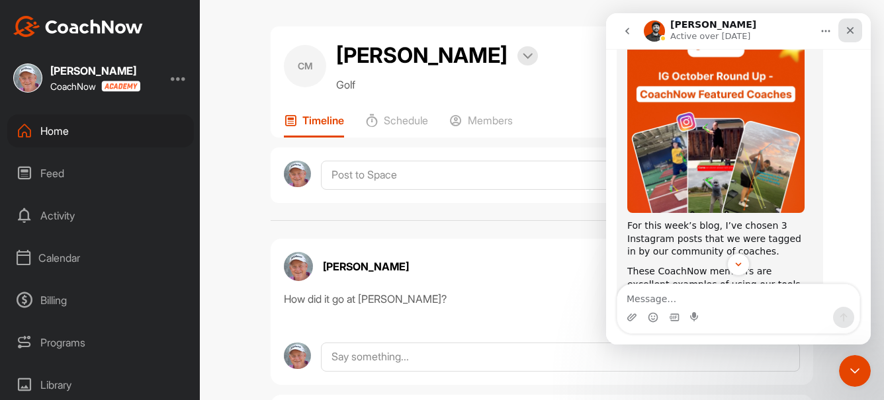 The image size is (884, 400). I want to click on div: Feed, so click(101, 173).